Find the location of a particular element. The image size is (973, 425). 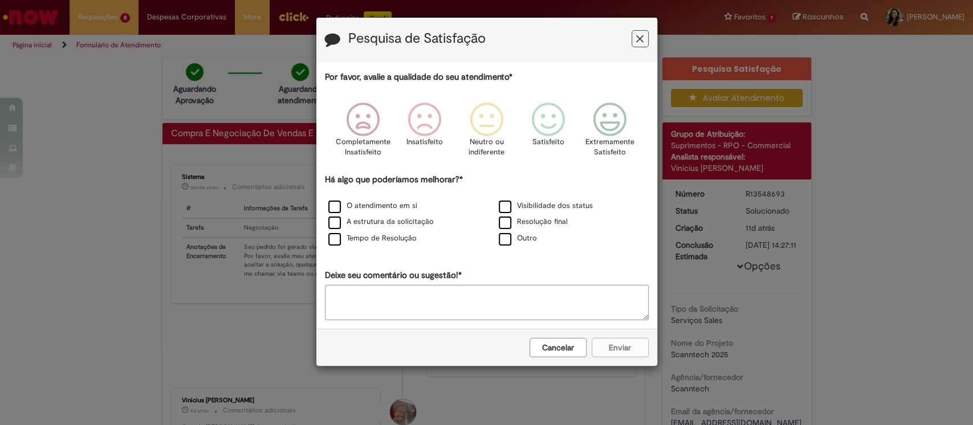

p: Insatisfeito is located at coordinates (425, 142).